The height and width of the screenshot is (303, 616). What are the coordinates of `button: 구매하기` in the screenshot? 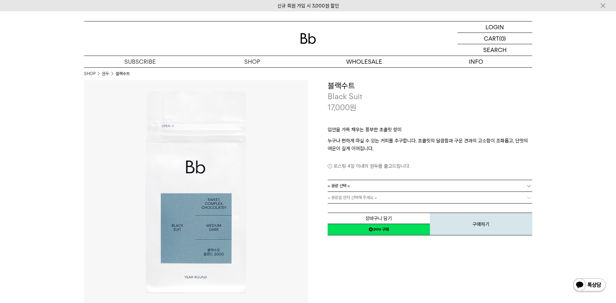 It's located at (481, 224).